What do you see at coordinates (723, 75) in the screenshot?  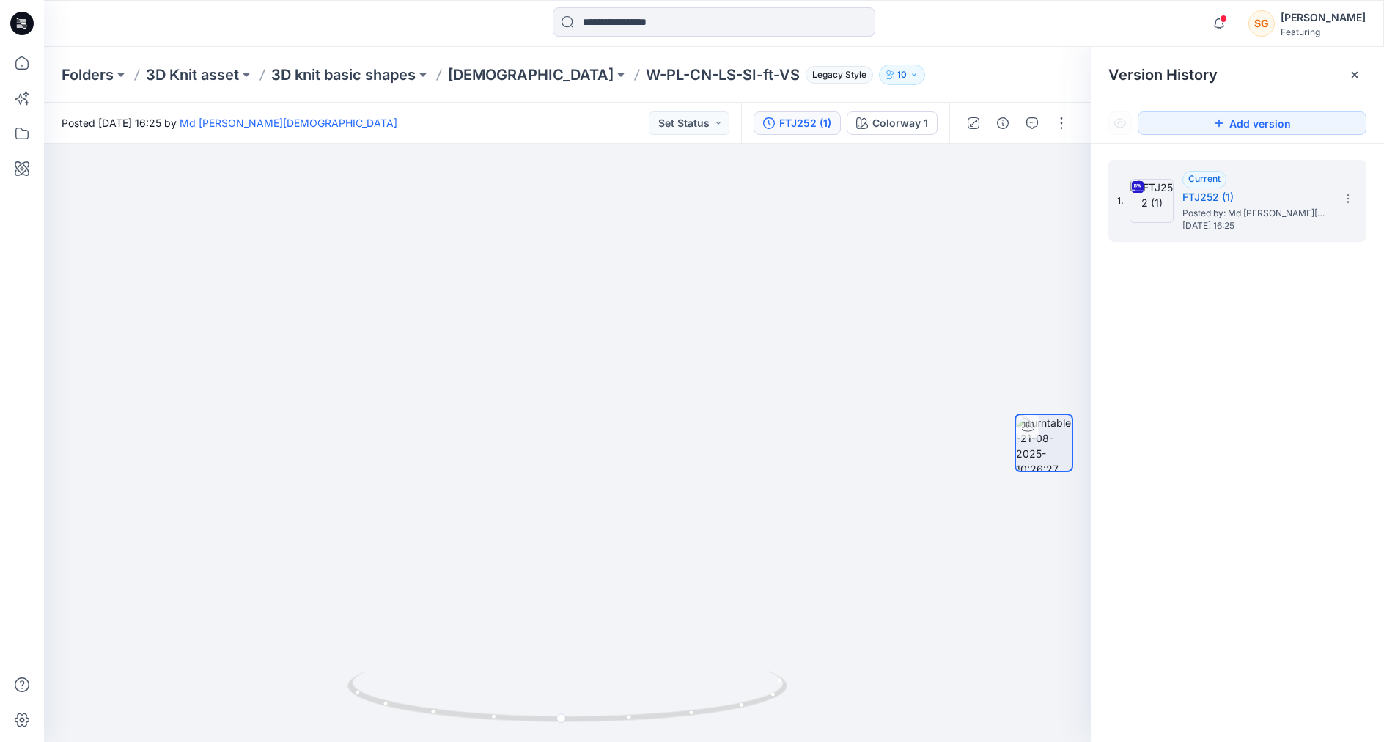 I see `p: W-PL-CN-LS-SI-ft-VS` at bounding box center [723, 75].